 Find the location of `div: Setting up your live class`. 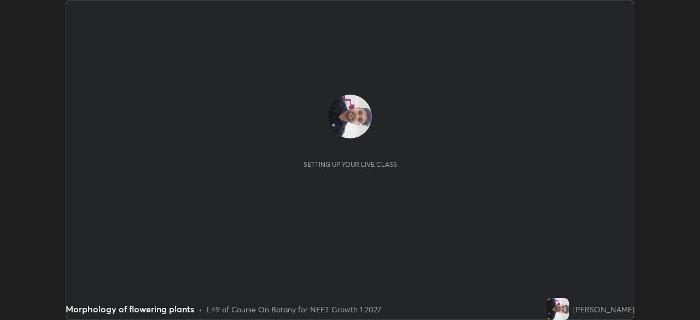

div: Setting up your live class is located at coordinates (350, 164).